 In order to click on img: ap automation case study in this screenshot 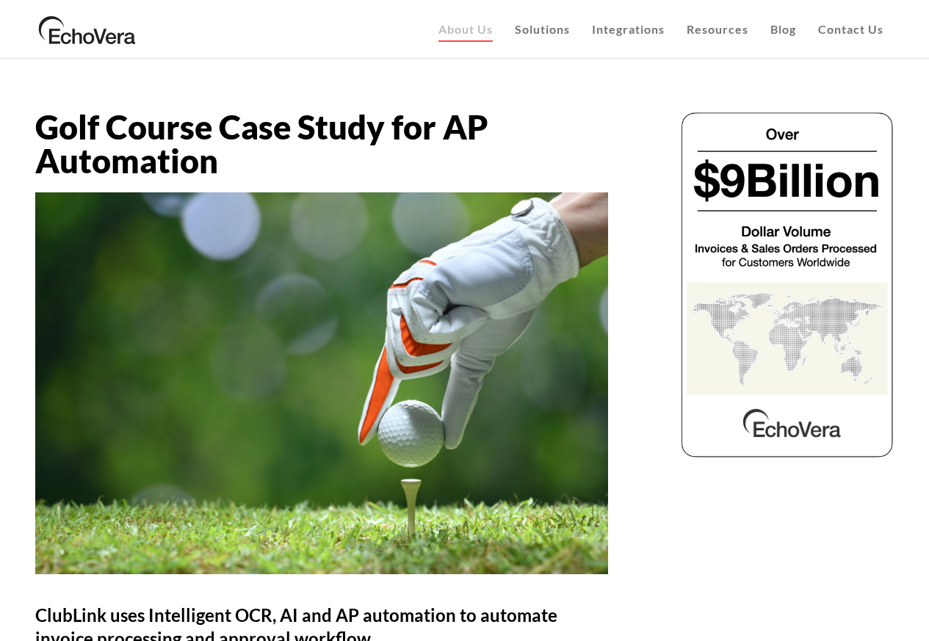, I will do `click(322, 383)`.